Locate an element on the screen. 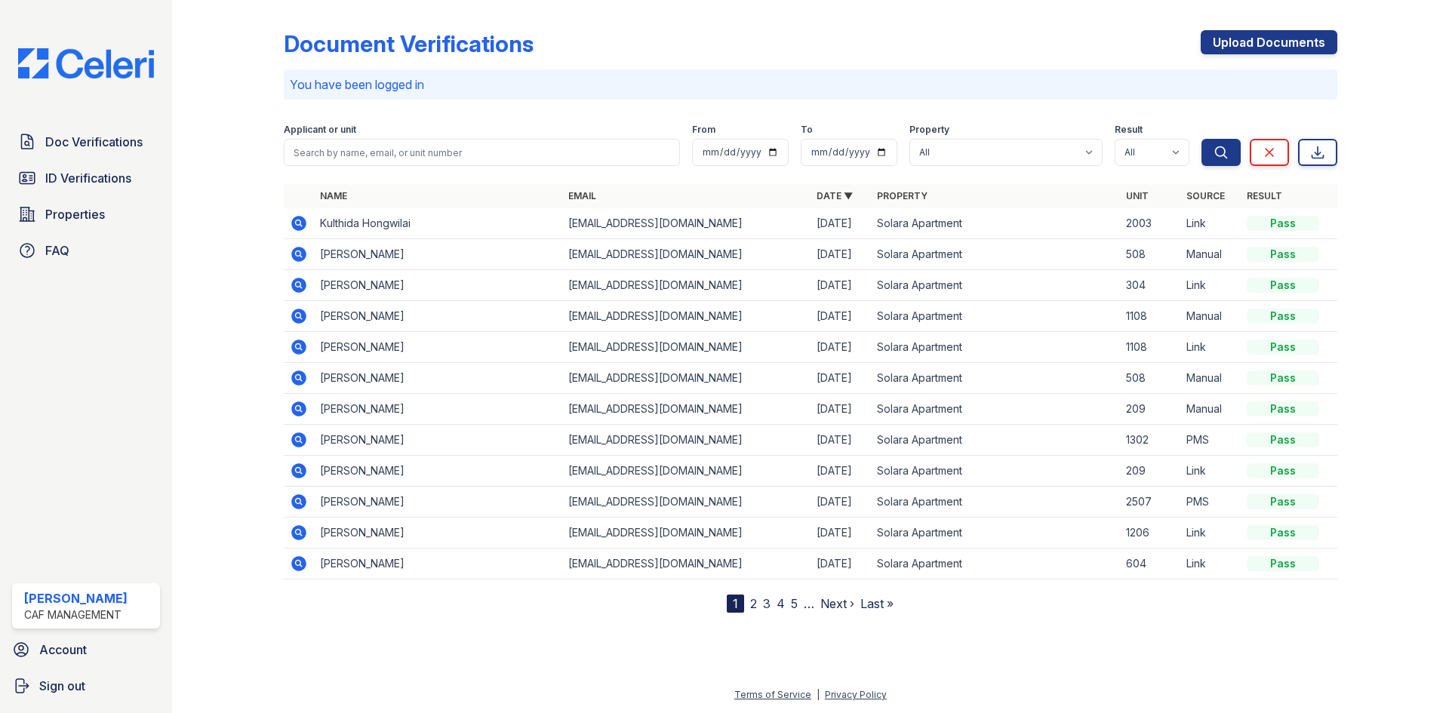 This screenshot has height=713, width=1449. td: 1302 is located at coordinates (1150, 440).